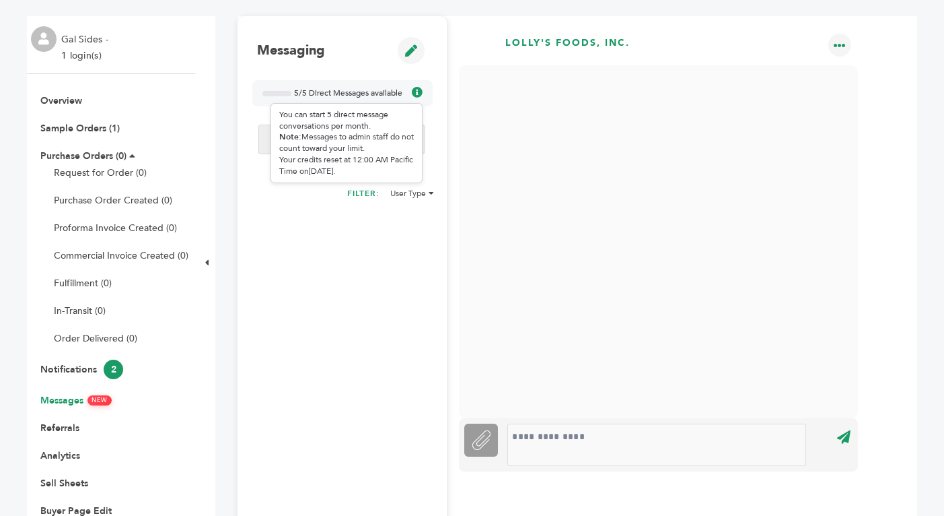 This screenshot has height=516, width=944. Describe the element at coordinates (44, 39) in the screenshot. I see `img: profile.png` at that location.